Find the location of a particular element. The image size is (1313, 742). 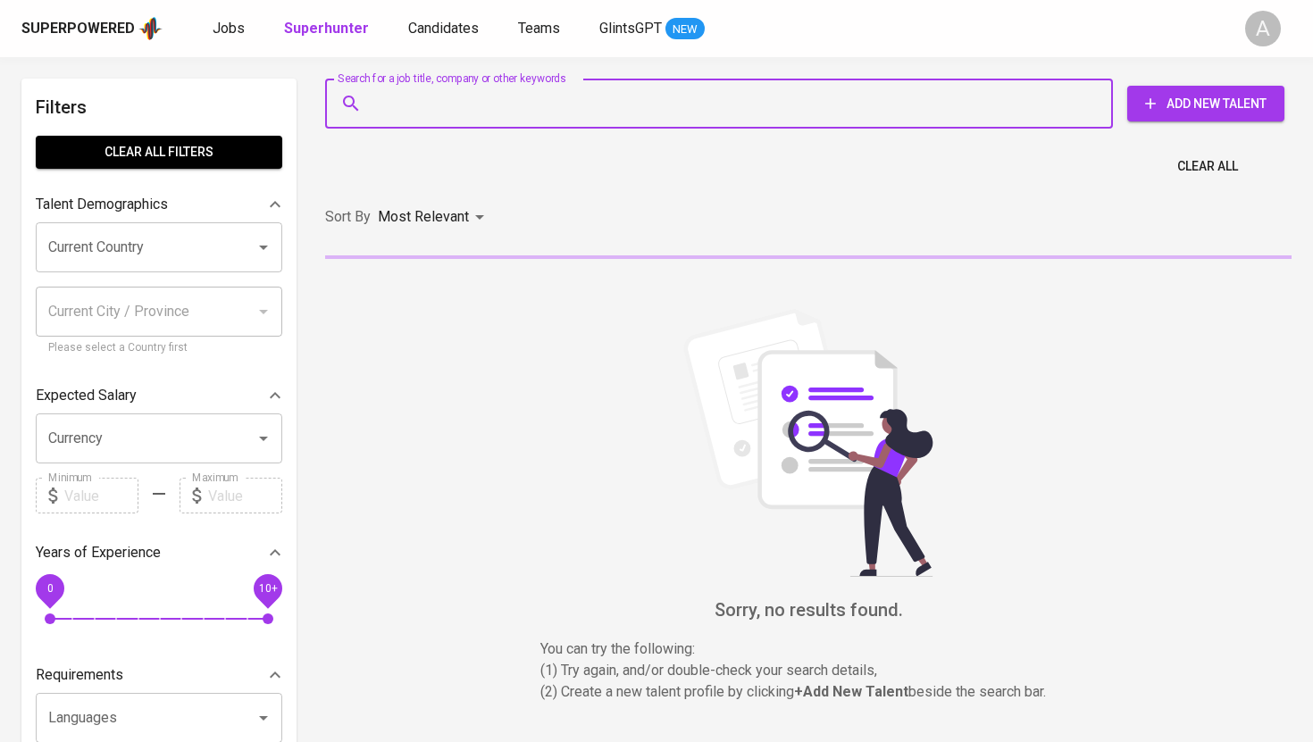

div: Talent Demographics is located at coordinates (159, 205).